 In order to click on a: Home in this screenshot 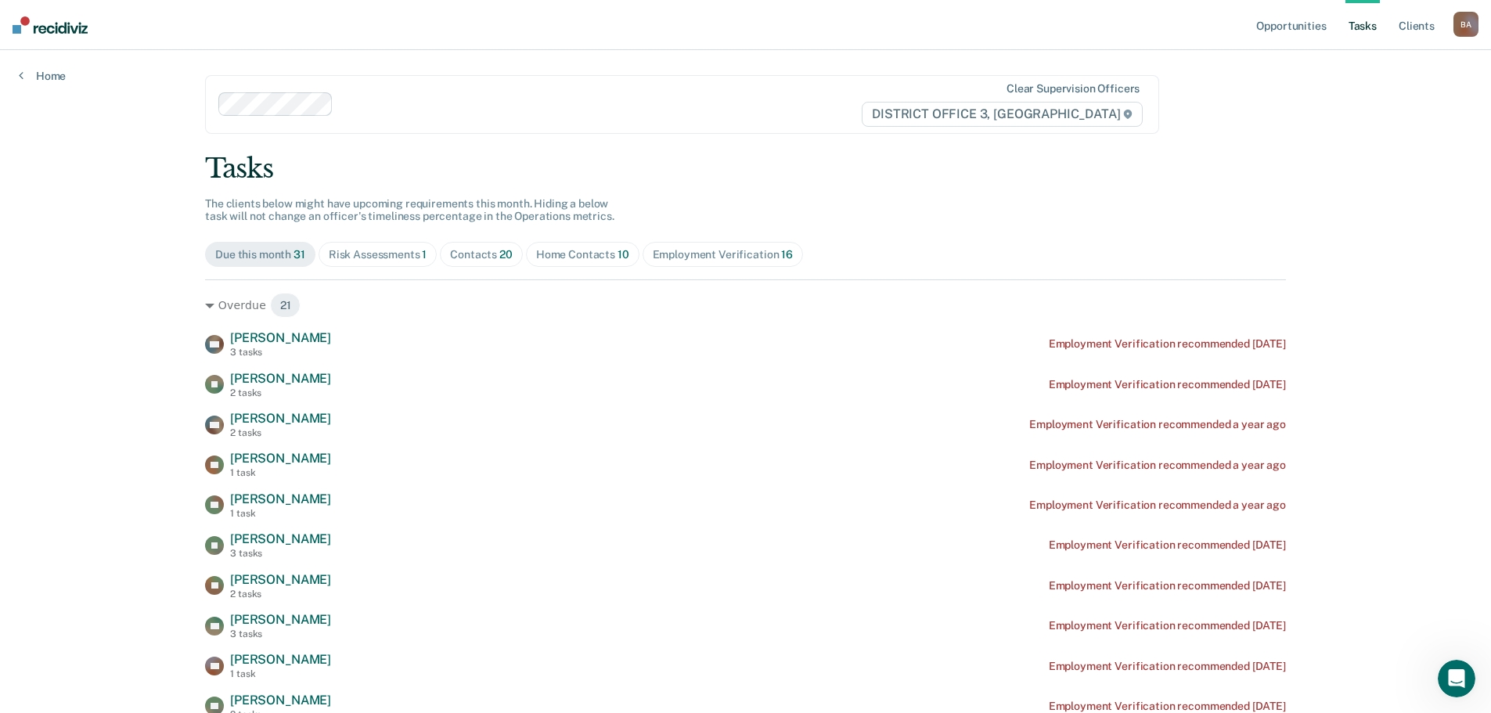, I will do `click(42, 76)`.